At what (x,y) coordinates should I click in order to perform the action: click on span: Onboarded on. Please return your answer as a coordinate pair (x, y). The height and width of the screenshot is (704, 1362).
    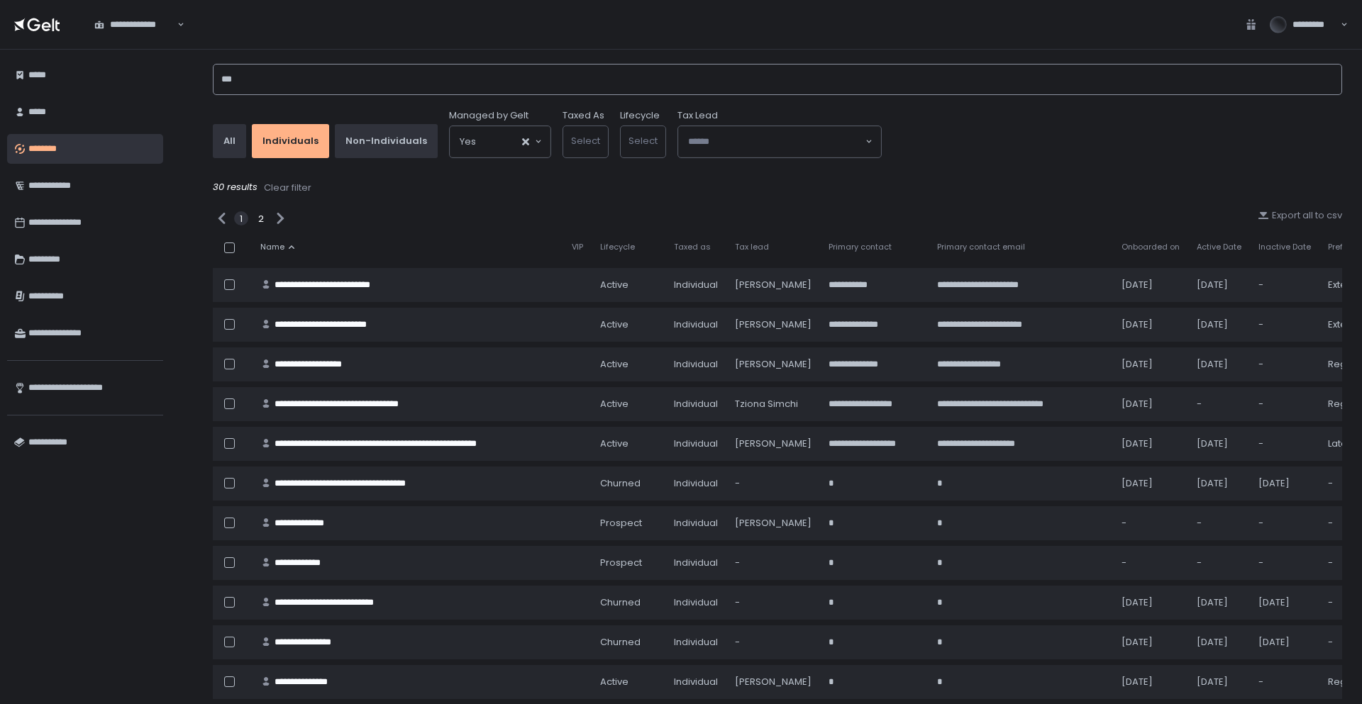
    Looking at the image, I should click on (1151, 247).